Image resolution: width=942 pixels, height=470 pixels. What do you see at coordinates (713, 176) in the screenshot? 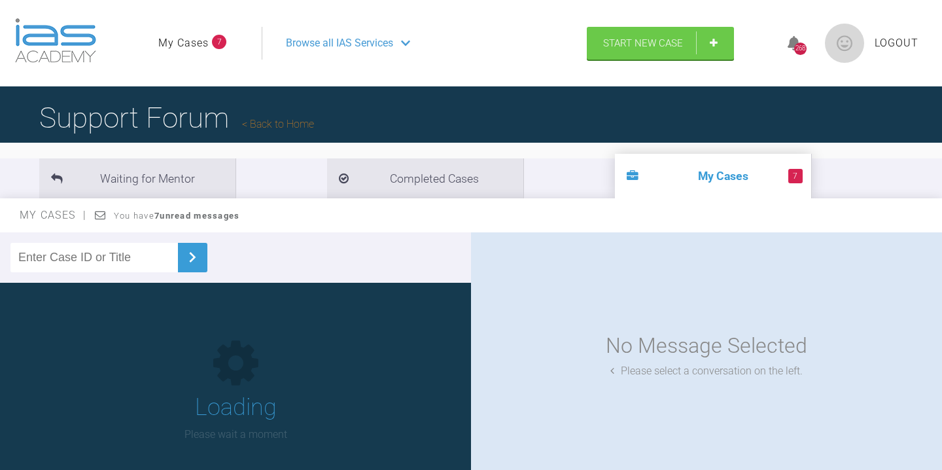
I see `li: My Cases` at bounding box center [713, 176].